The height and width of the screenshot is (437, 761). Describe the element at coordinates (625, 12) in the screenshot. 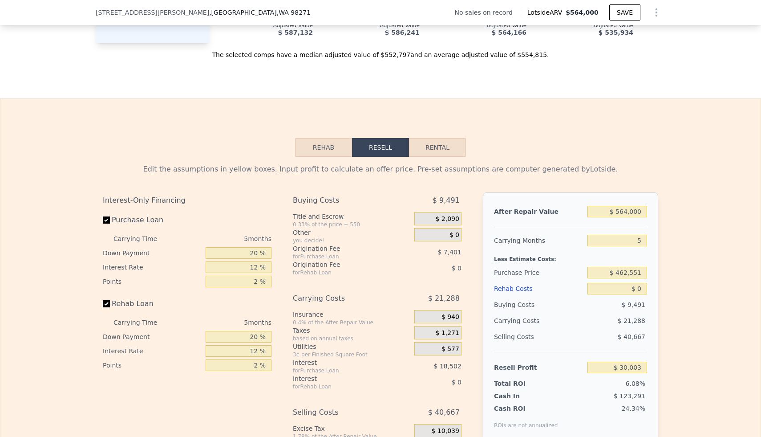

I see `button: SAVE` at that location.